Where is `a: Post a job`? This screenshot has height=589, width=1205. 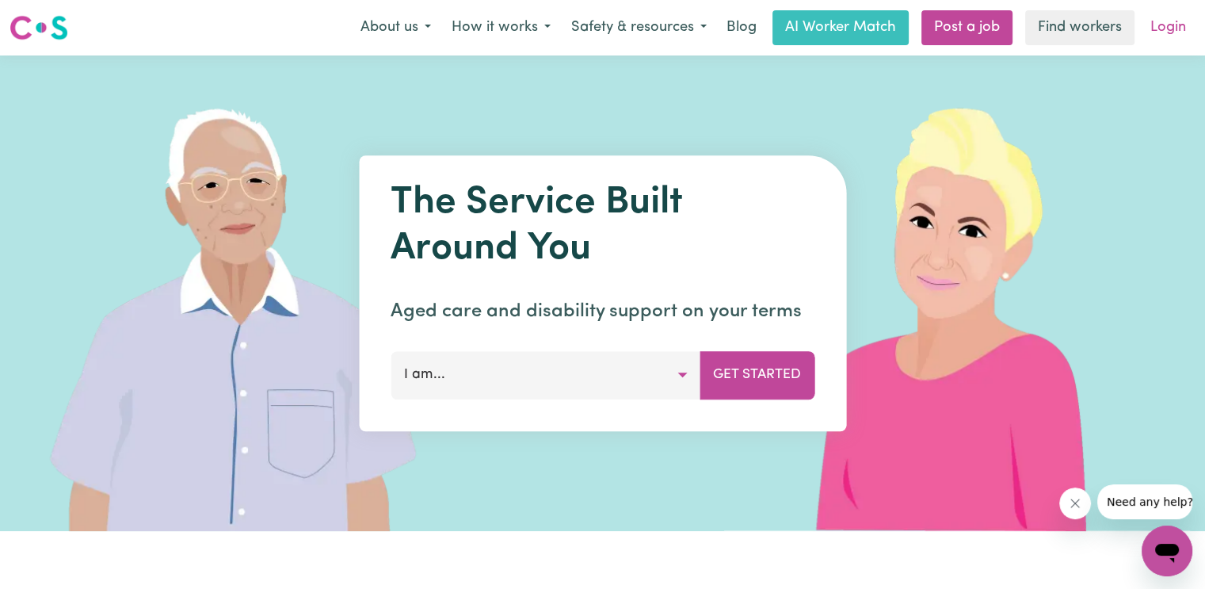
a: Post a job is located at coordinates (967, 28).